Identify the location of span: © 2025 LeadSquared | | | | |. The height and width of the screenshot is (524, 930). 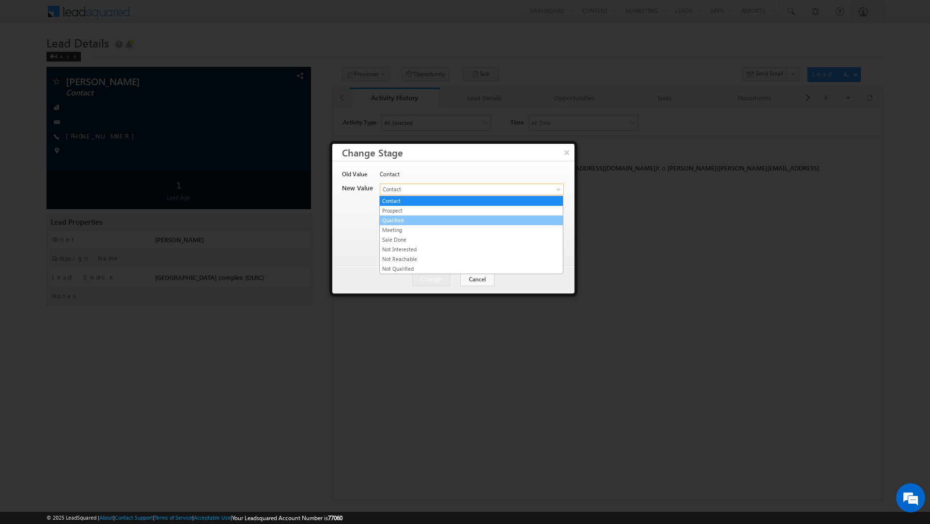
(194, 518).